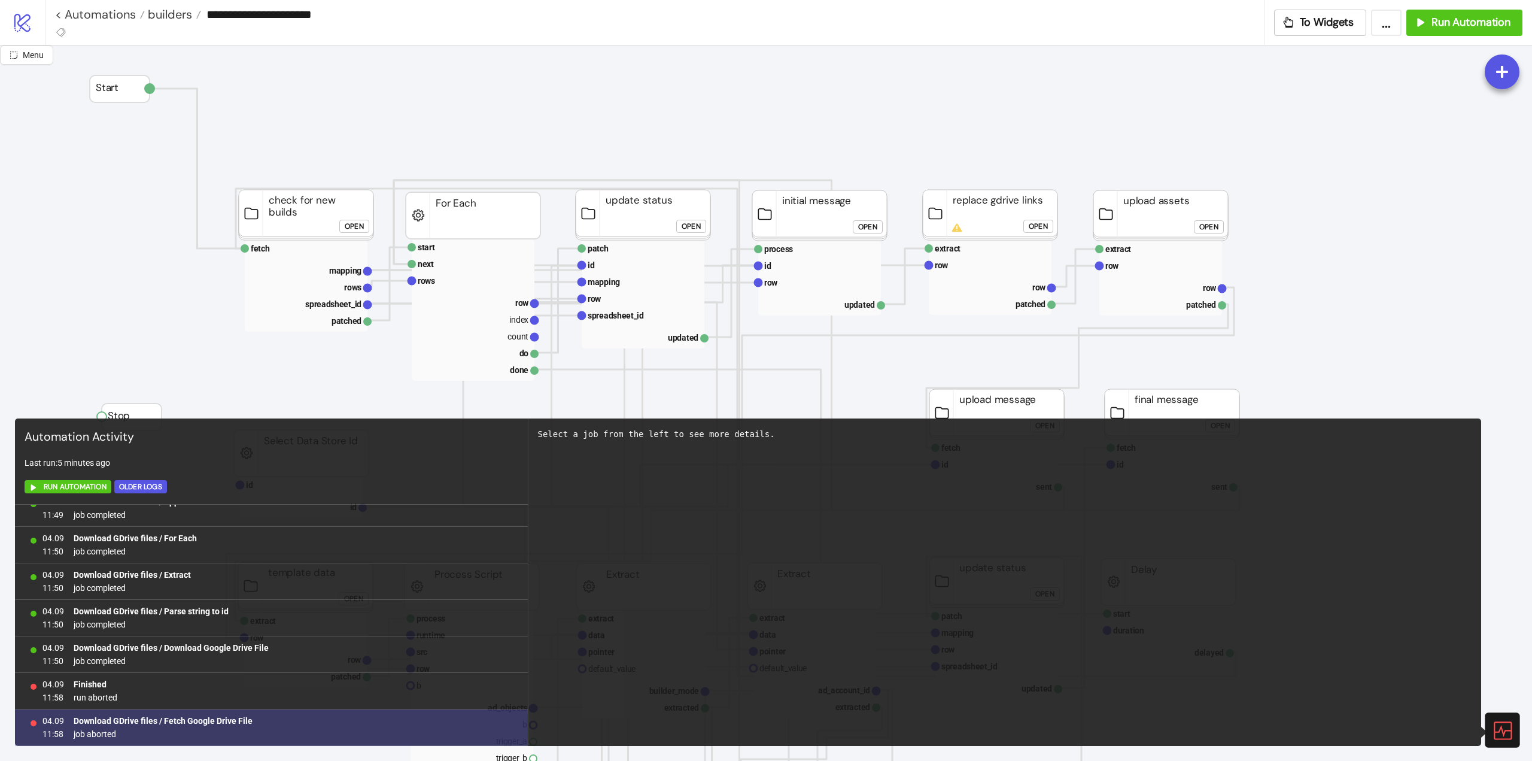 Image resolution: width=1532 pixels, height=761 pixels. What do you see at coordinates (426, 247) in the screenshot?
I see `text: start` at bounding box center [426, 247].